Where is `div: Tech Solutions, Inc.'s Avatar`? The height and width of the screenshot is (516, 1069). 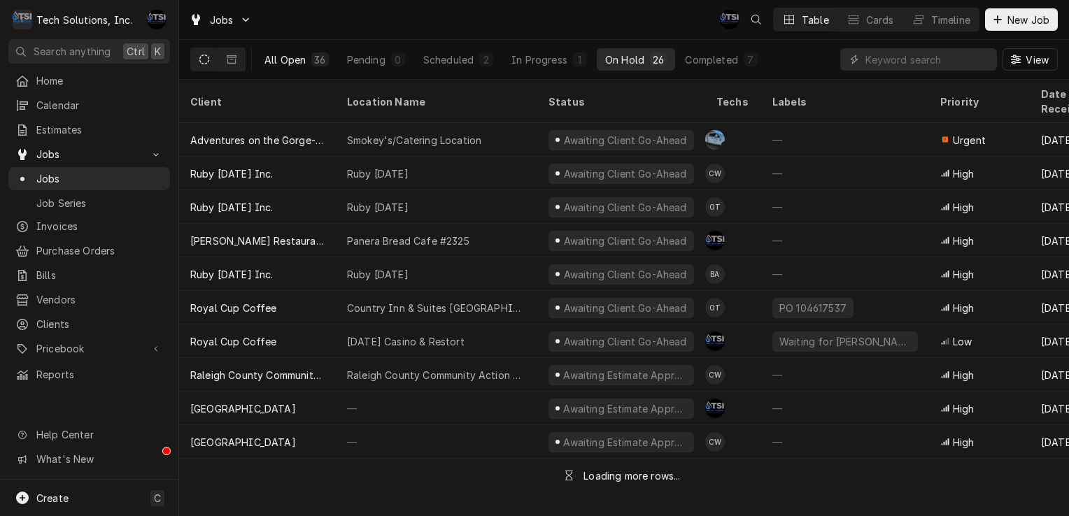 div: Tech Solutions, Inc.'s Avatar is located at coordinates (22, 20).